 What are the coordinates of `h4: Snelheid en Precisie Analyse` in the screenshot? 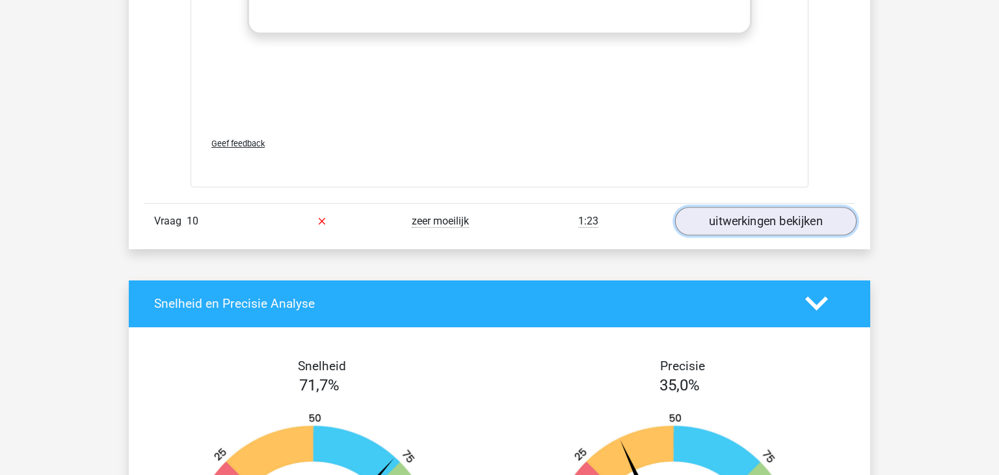 It's located at (470, 303).